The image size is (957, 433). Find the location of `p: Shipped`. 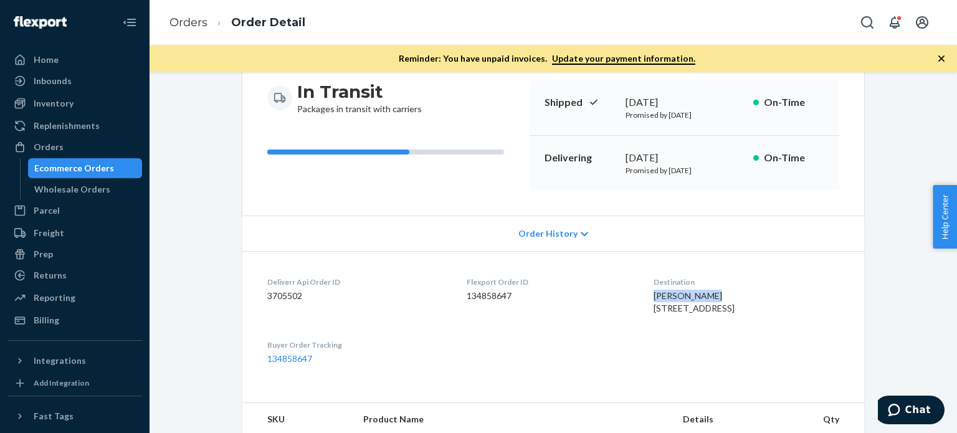

p: Shipped is located at coordinates (580, 102).